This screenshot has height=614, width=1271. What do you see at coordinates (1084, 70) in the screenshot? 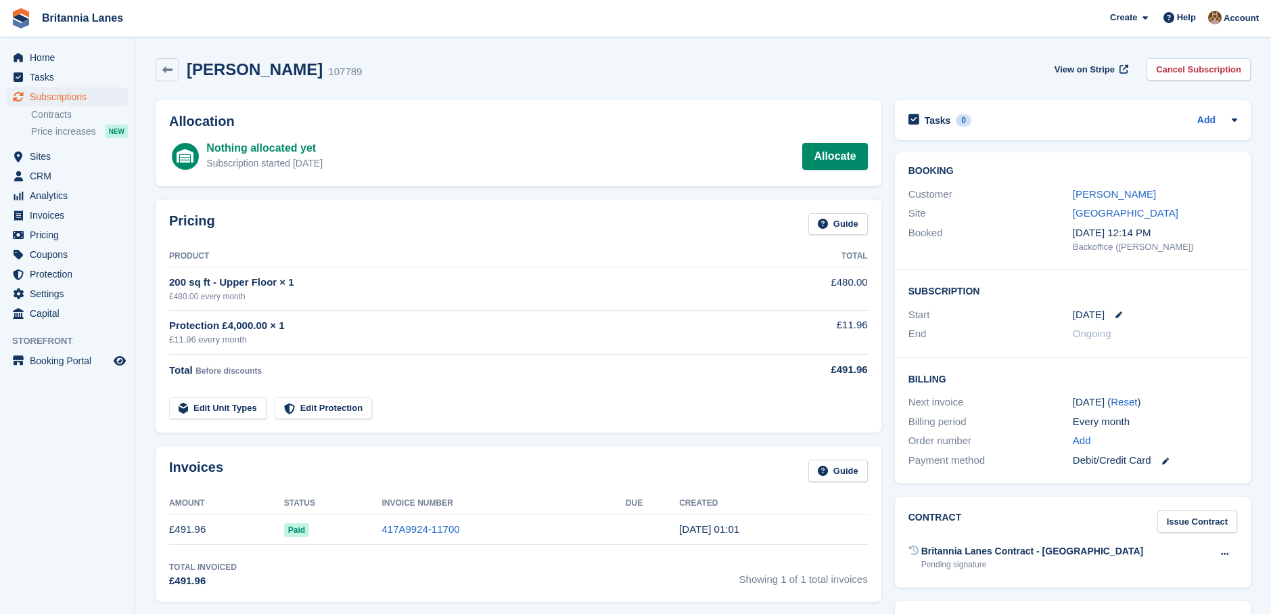
I see `span: View on Stripe` at bounding box center [1084, 70].